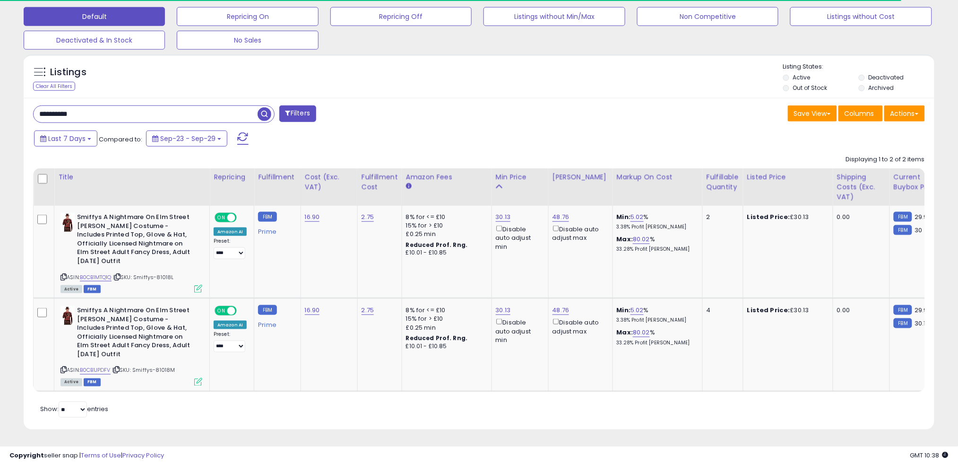 The width and height of the screenshot is (958, 465). What do you see at coordinates (929, 455) in the screenshot?
I see `span: 2025-10-7 10:38 GMT` at bounding box center [929, 455].